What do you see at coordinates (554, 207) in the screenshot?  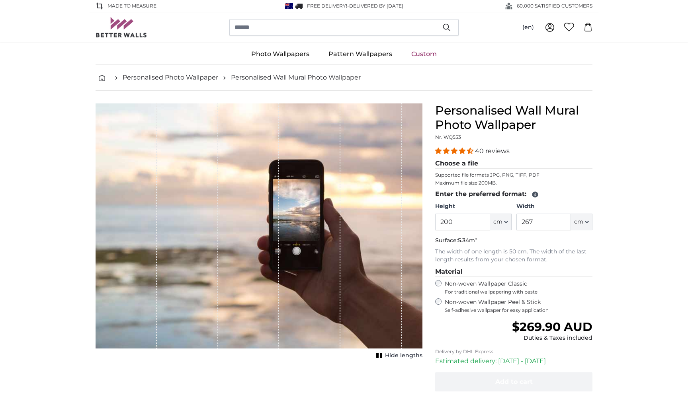 I see `label: Width` at bounding box center [554, 207].